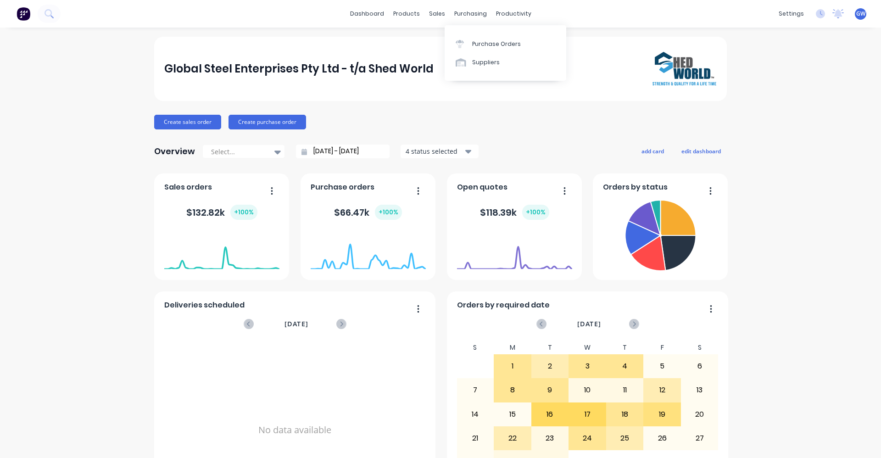  What do you see at coordinates (188, 187) in the screenshot?
I see `span: Sales orders` at bounding box center [188, 187].